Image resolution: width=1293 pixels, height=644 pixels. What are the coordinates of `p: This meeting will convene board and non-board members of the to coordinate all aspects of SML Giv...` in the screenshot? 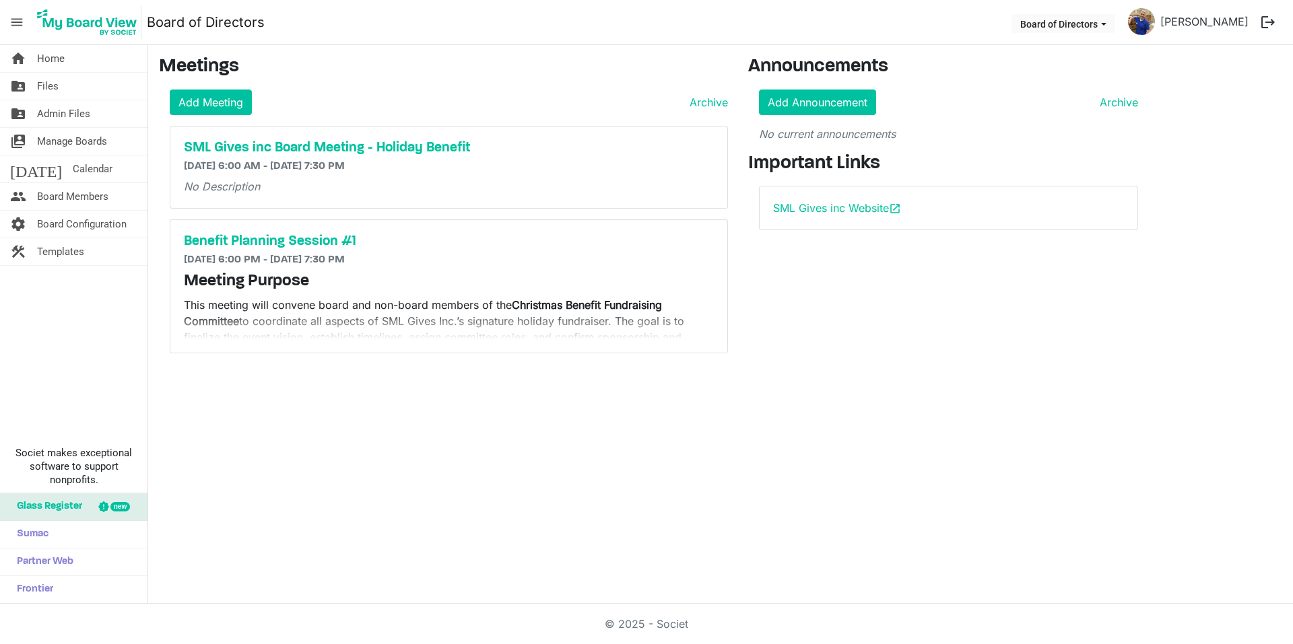 It's located at (448, 329).